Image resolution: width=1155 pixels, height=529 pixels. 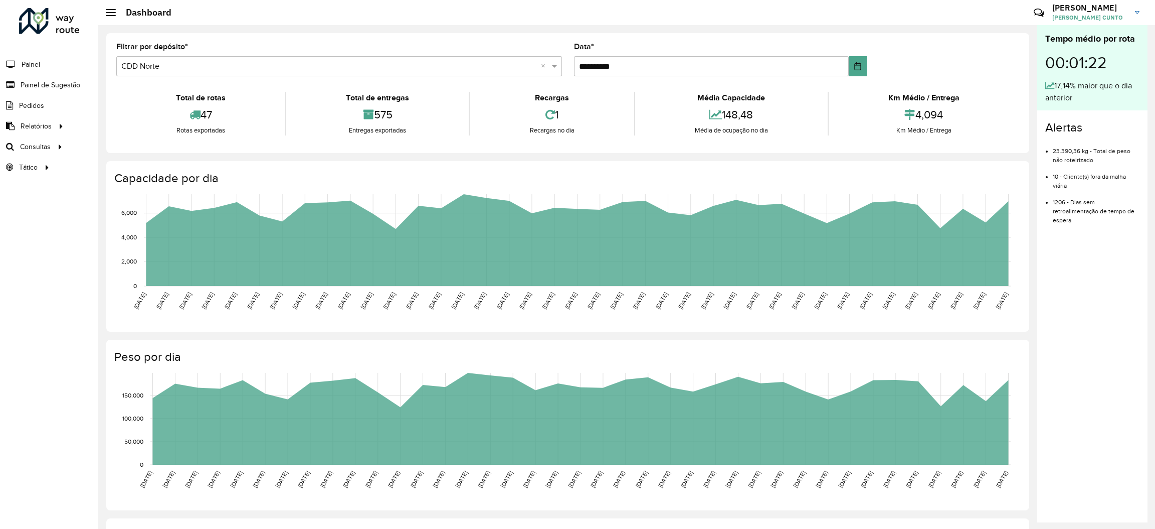 What do you see at coordinates (143, 13) in the screenshot?
I see `h2: Dashboard` at bounding box center [143, 13].